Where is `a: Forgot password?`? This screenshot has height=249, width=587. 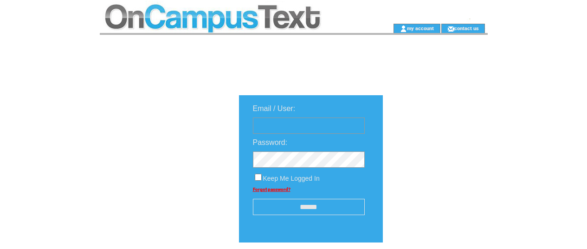 a: Forgot password? is located at coordinates (272, 189).